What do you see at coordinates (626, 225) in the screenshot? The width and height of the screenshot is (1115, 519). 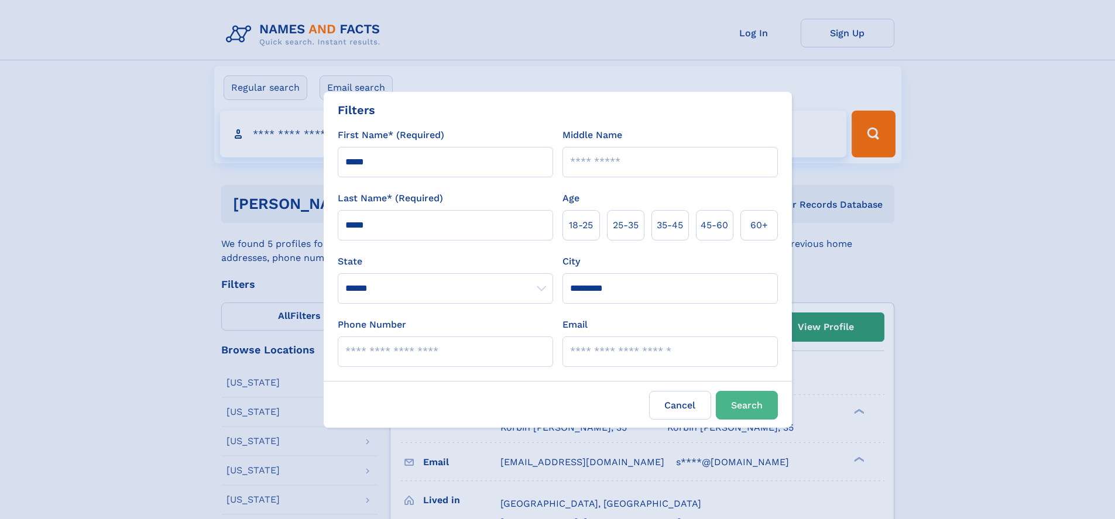 I see `span: 25‑35` at bounding box center [626, 225].